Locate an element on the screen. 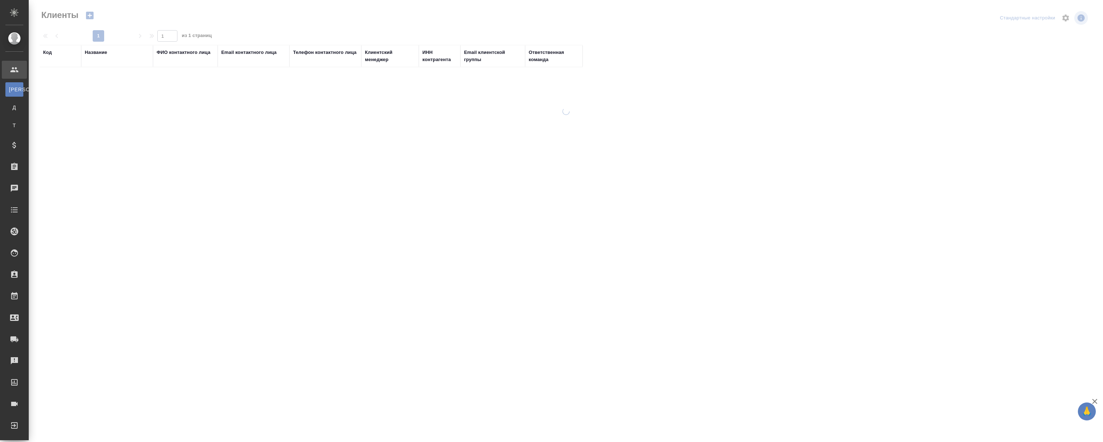  div: Email клиентской группы is located at coordinates (493, 56).